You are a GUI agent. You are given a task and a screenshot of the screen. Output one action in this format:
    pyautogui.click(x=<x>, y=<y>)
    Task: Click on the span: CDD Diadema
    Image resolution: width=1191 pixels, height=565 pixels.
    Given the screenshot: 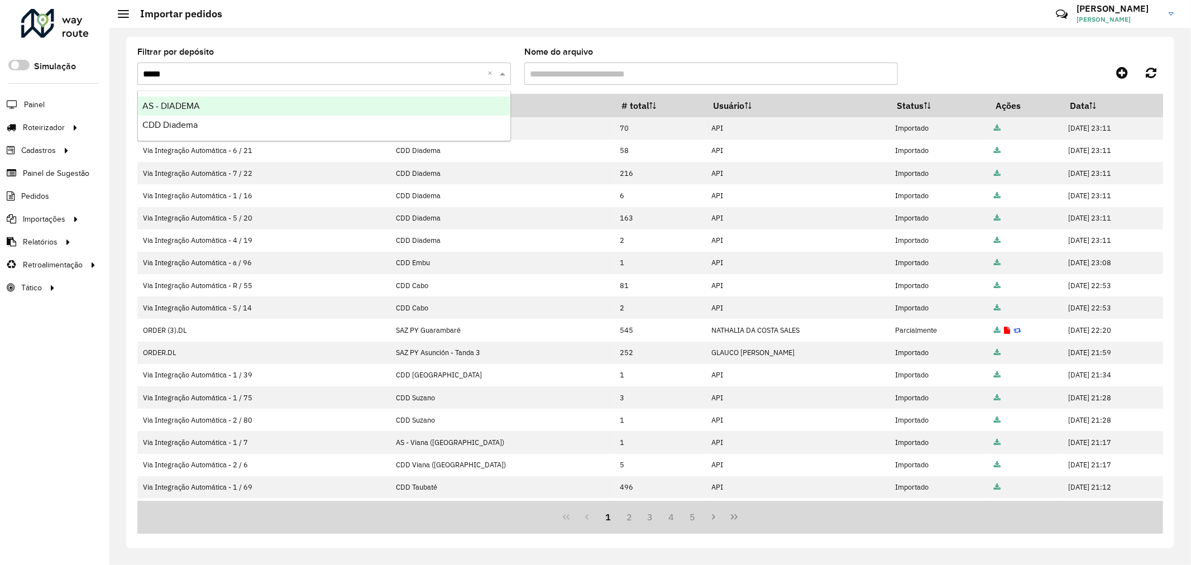 What is the action you would take?
    pyautogui.click(x=170, y=124)
    